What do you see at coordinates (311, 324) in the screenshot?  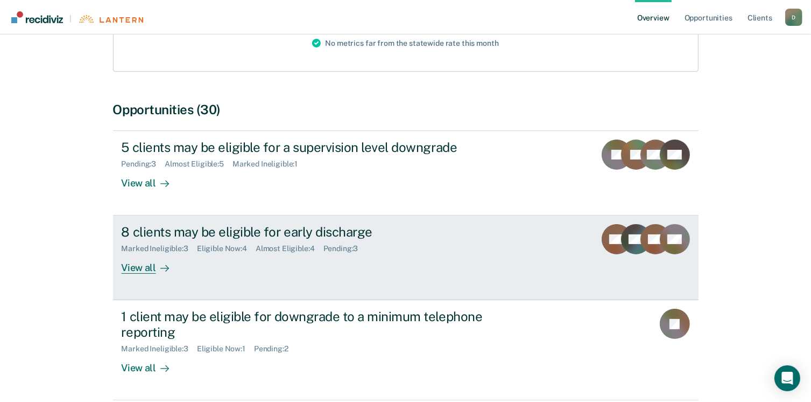 I see `div: 1 client may be eligible for downgrade to a minimum telephone reporting` at bounding box center [311, 324].